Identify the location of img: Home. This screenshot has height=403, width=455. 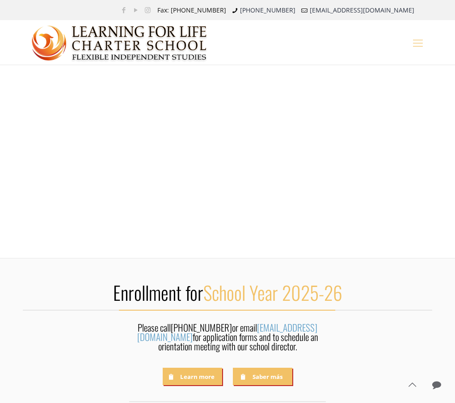
(119, 43).